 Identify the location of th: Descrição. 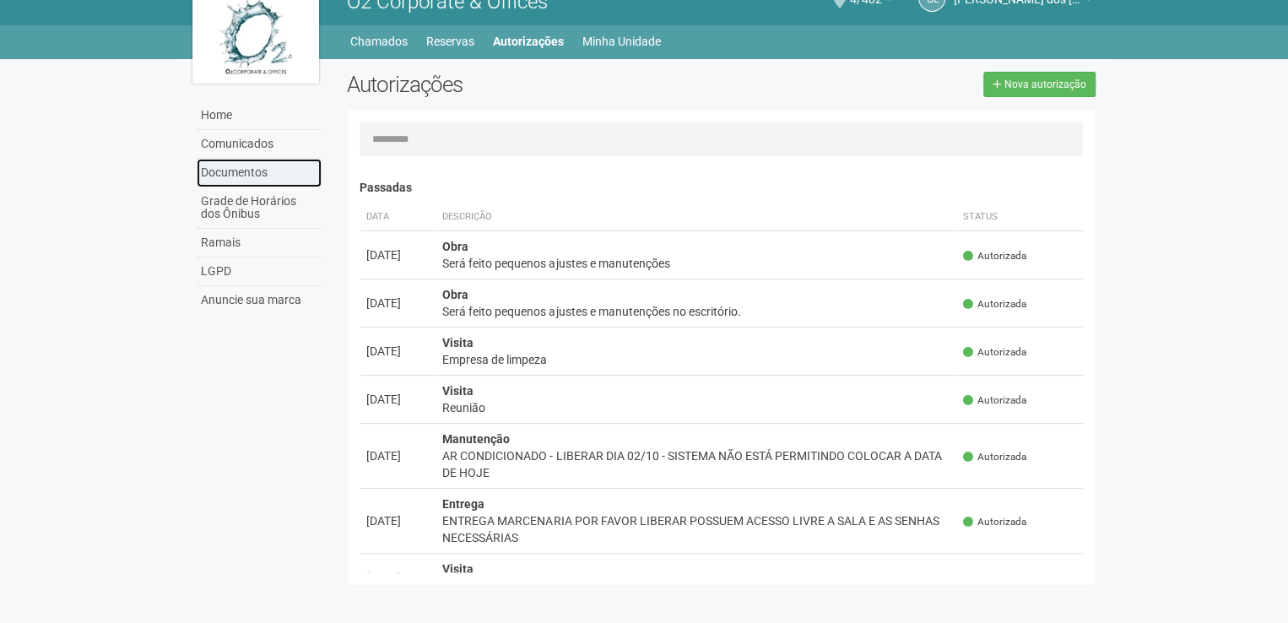
(695, 217).